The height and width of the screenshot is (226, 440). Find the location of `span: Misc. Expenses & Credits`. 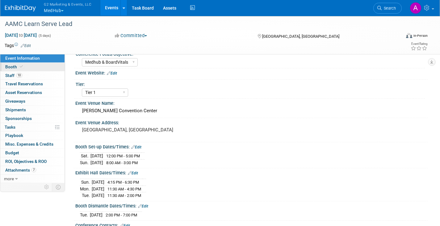

span: Misc. Expenses & Credits is located at coordinates (29, 144).